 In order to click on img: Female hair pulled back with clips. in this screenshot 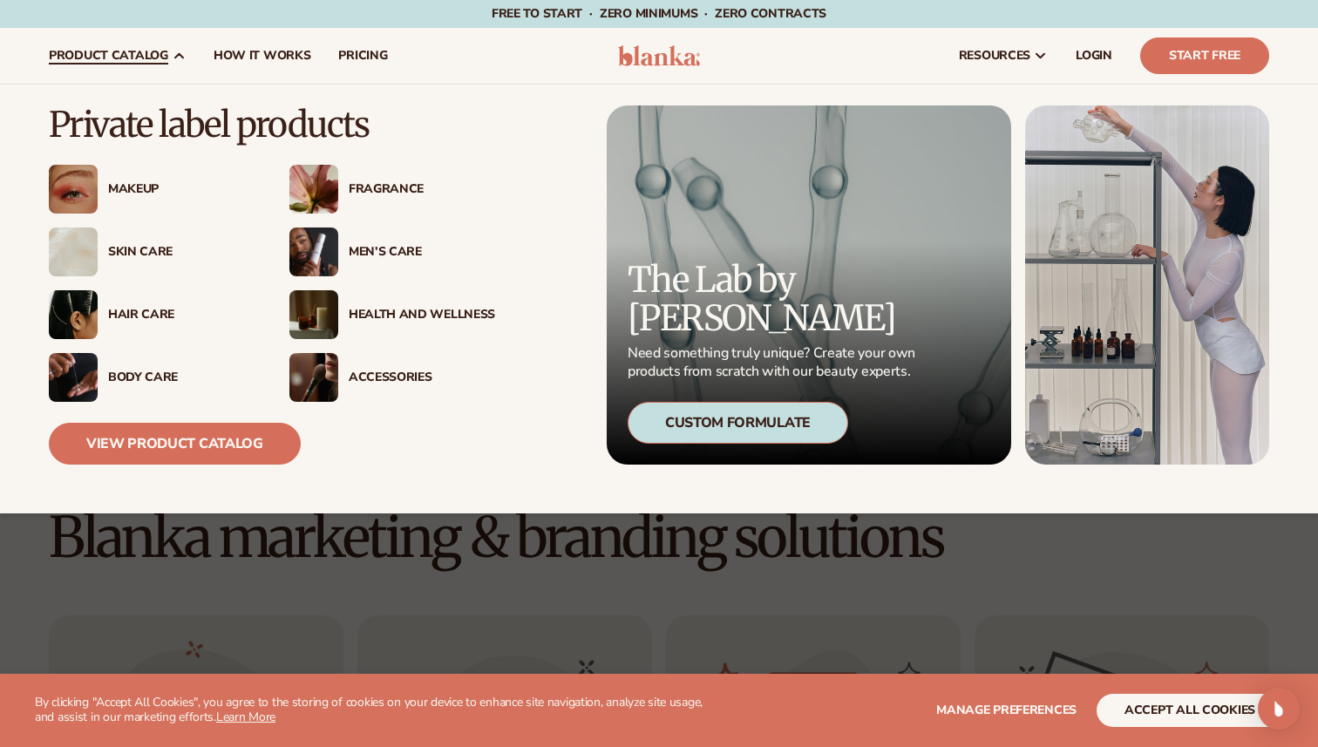, I will do `click(73, 315)`.